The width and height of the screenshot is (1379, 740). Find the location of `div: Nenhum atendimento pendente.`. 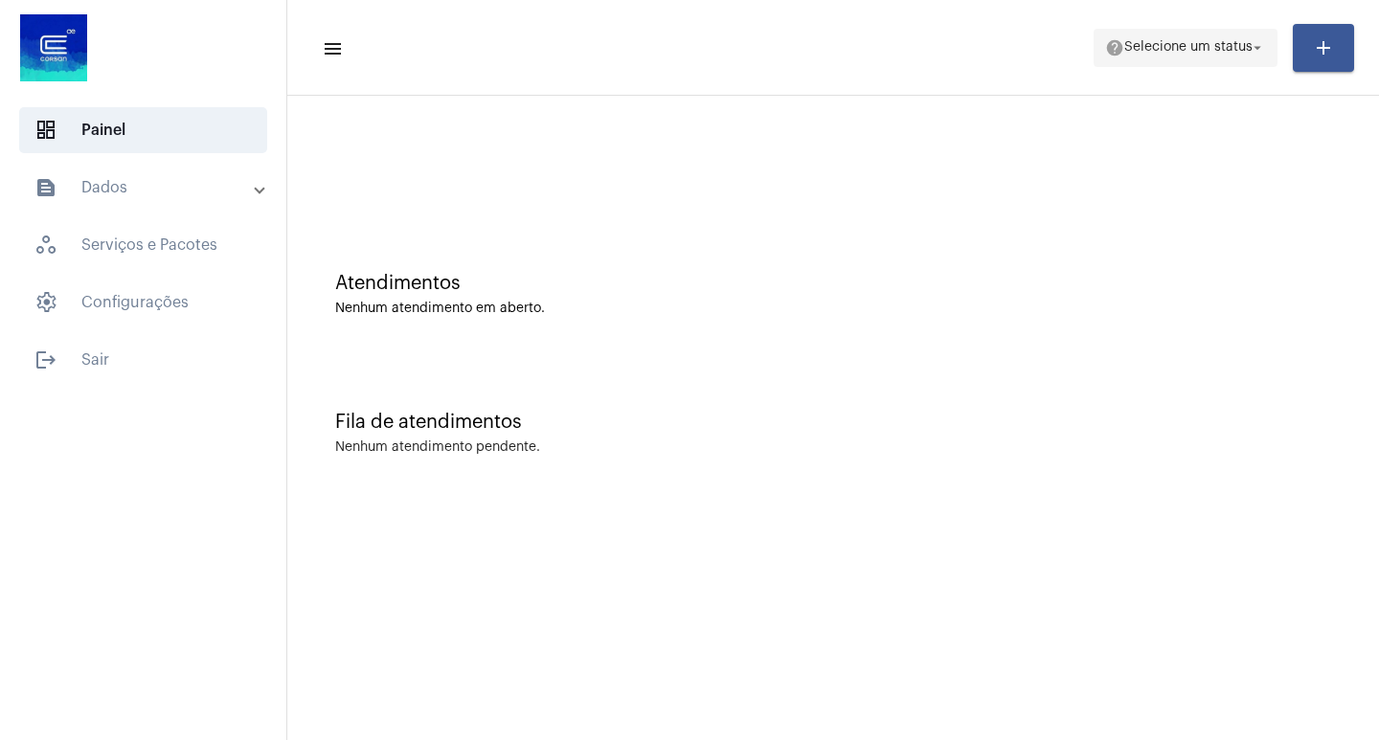

div: Nenhum atendimento pendente. is located at coordinates (438, 447).